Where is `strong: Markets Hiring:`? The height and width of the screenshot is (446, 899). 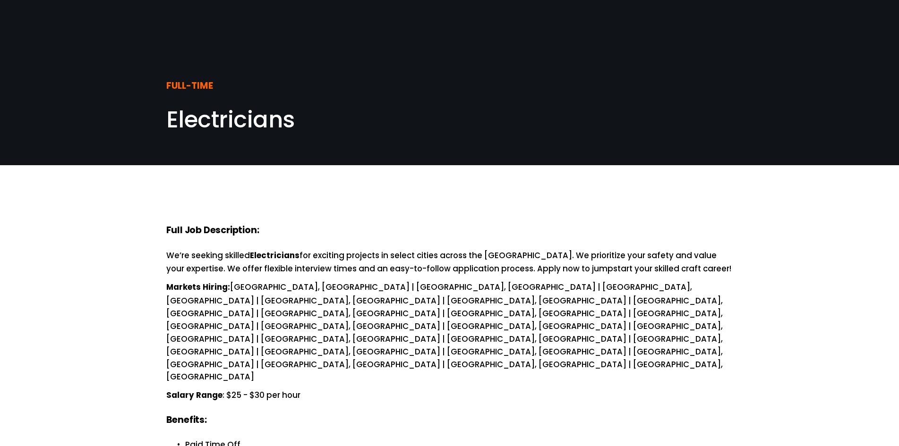
strong: Markets Hiring: is located at coordinates (198, 288).